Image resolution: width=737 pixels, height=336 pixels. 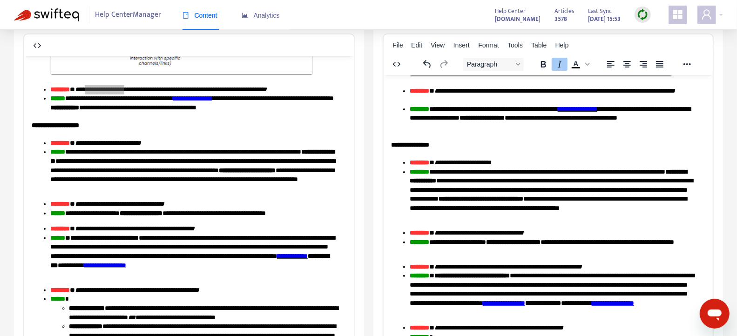 I want to click on span: appstore, so click(x=678, y=14).